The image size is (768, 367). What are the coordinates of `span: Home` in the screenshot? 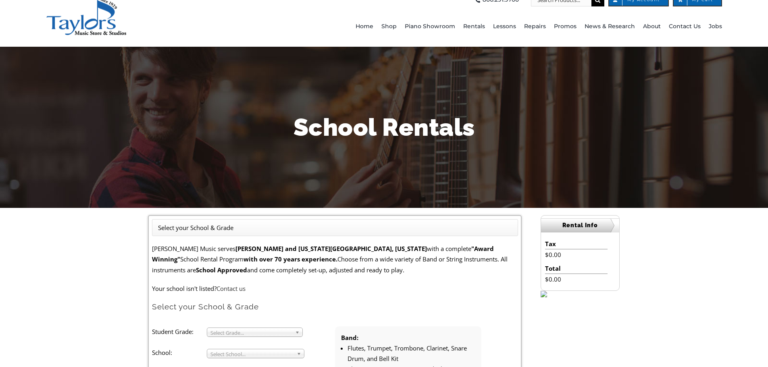 It's located at (364, 27).